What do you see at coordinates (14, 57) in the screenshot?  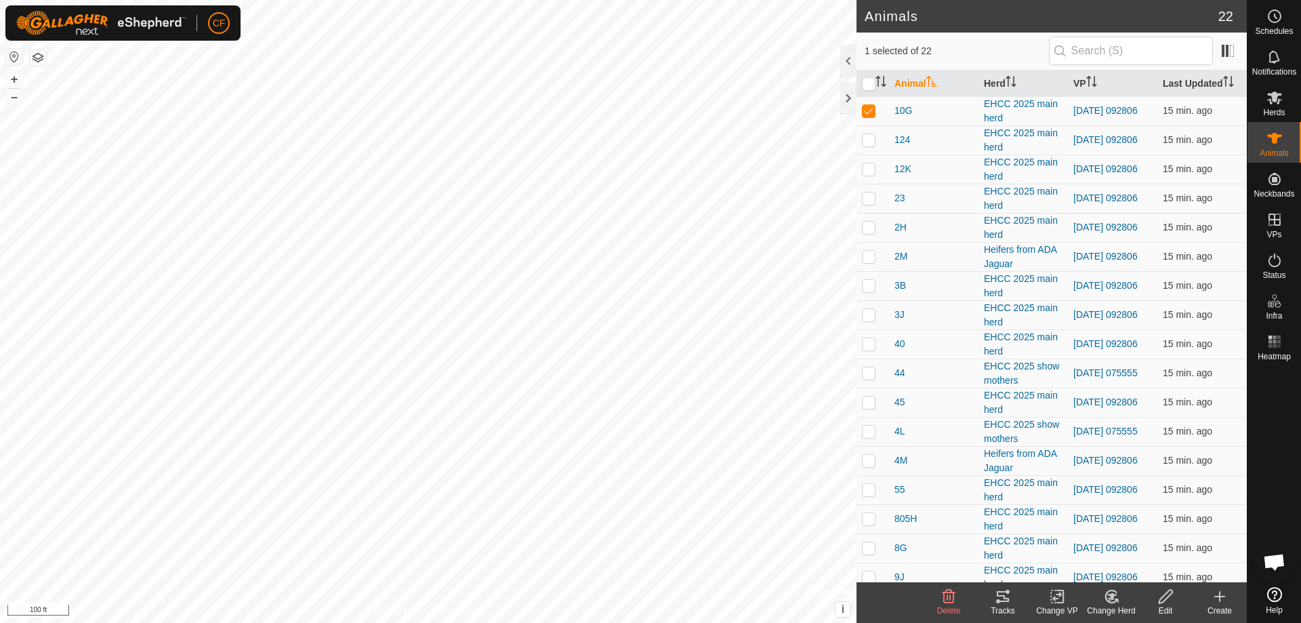 I see `button: Reset Map` at bounding box center [14, 57].